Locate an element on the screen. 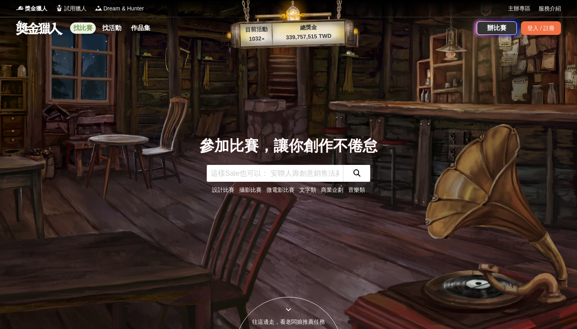 The width and height of the screenshot is (577, 329). a: 商業企劃 is located at coordinates (332, 190).